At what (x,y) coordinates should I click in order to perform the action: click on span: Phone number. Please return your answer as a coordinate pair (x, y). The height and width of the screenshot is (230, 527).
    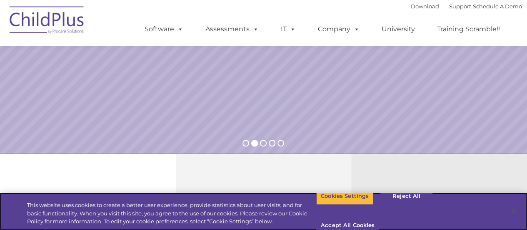
    Looking at the image, I should click on (133, 92).